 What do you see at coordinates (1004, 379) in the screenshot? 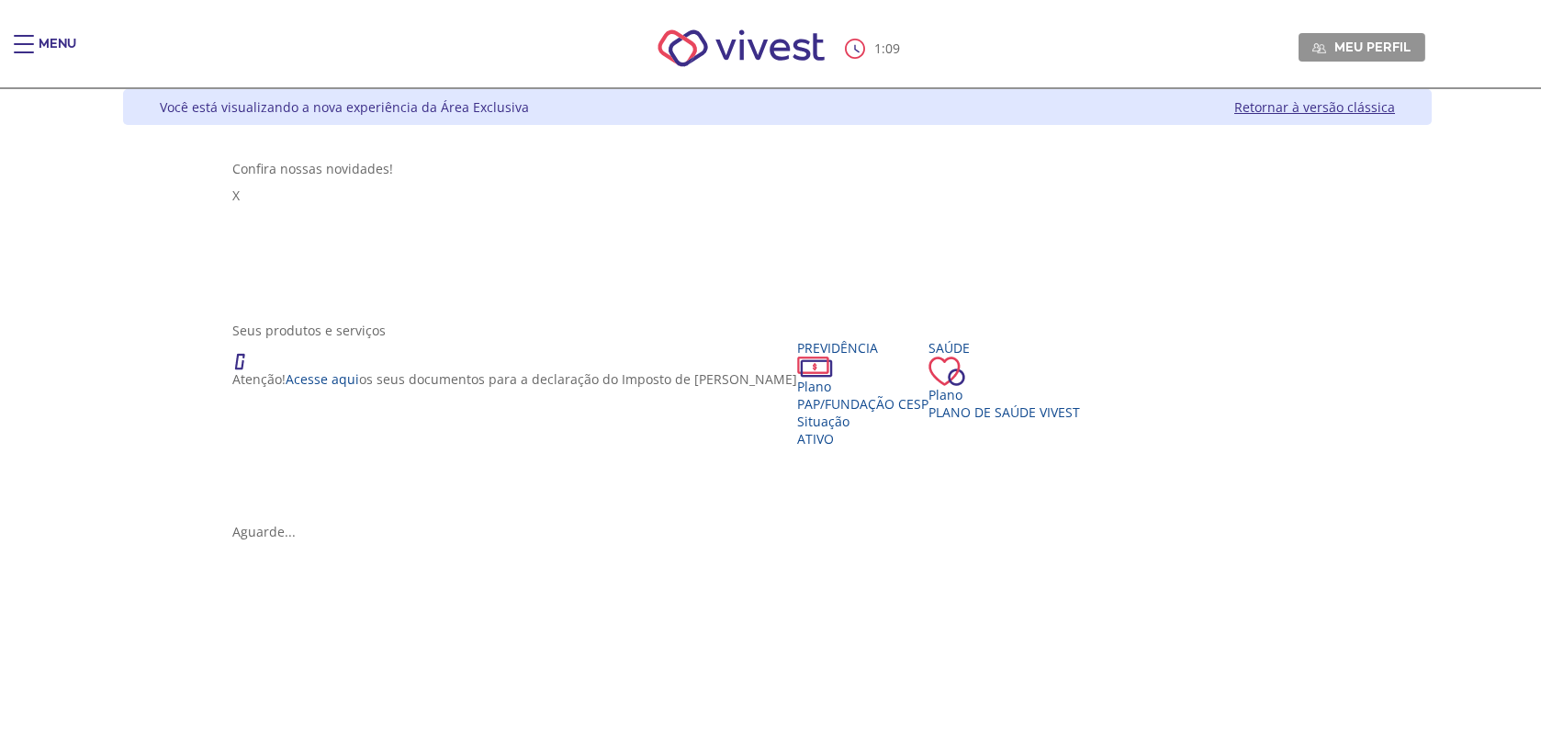
I see `a: Saúde PlanoPlano de Saúde VIVEST` at bounding box center [1004, 379].